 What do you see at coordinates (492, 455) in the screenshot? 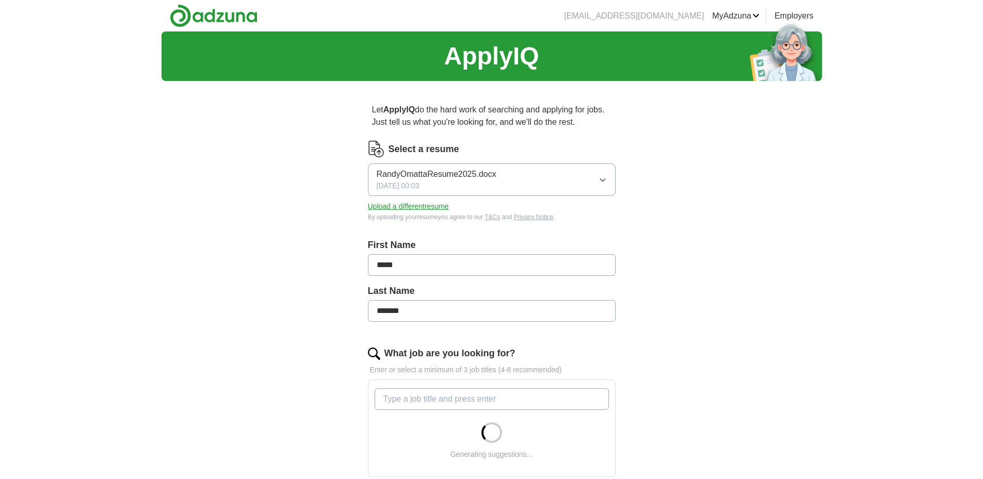
I see `div: Generating suggestions...` at bounding box center [492, 455].